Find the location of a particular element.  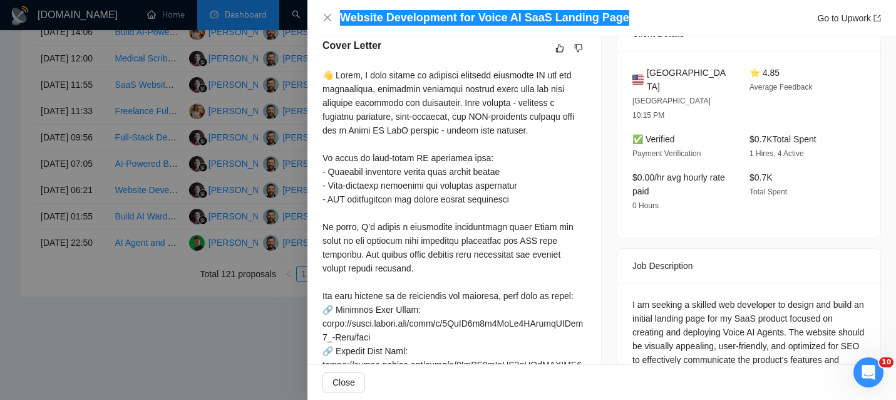

span: ⭐ 4.85 is located at coordinates (765, 73).